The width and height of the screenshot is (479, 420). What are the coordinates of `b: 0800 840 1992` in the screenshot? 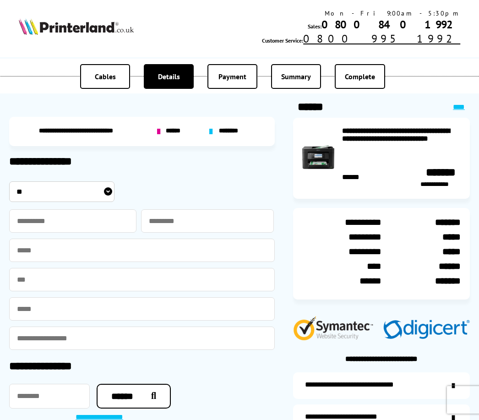 It's located at (391, 24).